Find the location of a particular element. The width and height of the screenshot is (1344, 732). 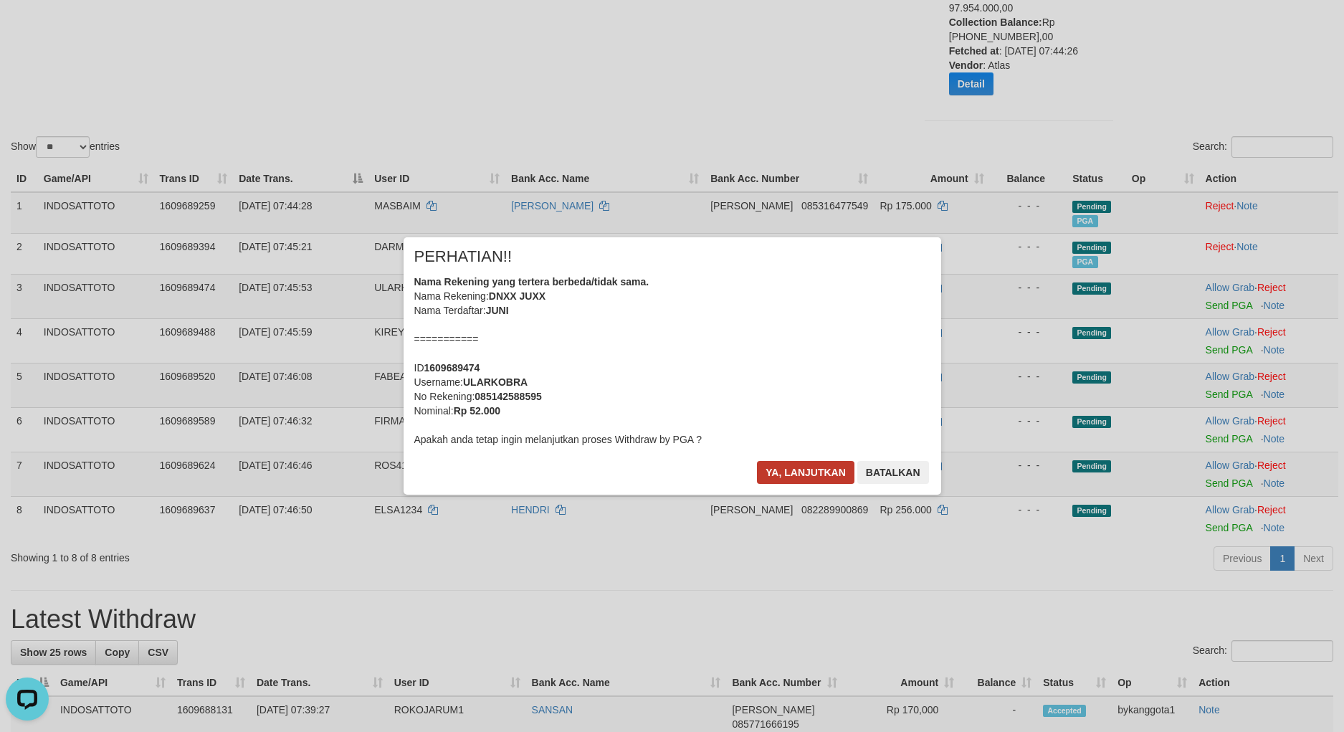

b: 1609689474 is located at coordinates (452, 368).